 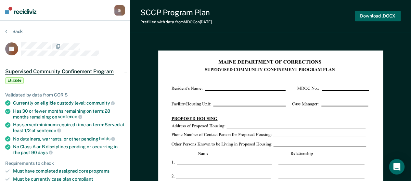 I want to click on div: S (, so click(x=119, y=10).